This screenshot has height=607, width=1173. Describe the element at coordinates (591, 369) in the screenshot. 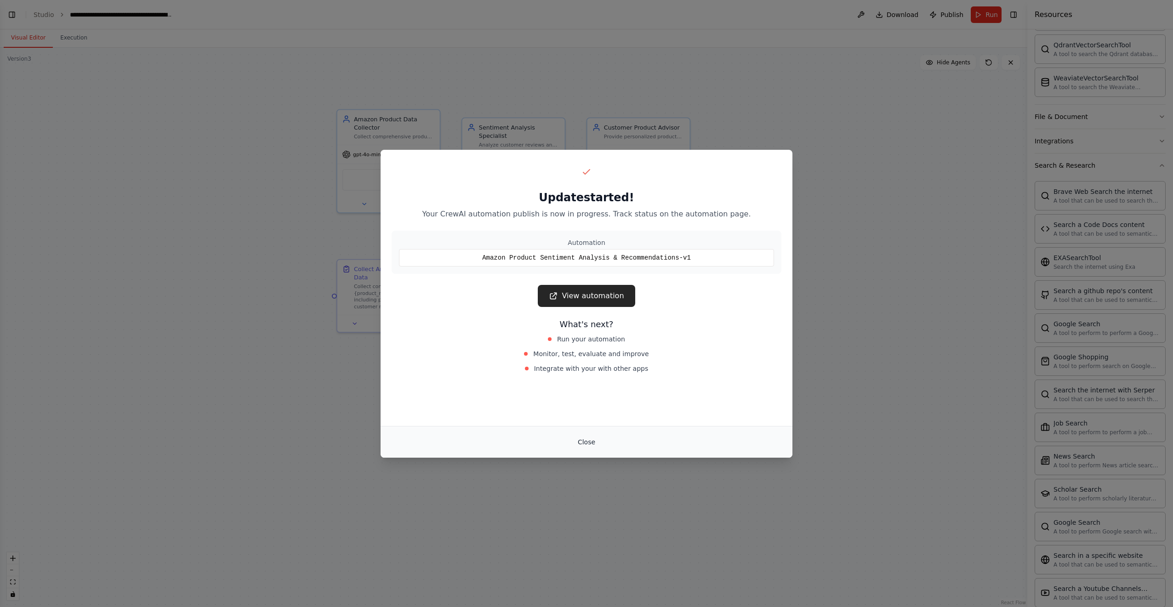

I see `span: Integrate with your with other apps` at that location.